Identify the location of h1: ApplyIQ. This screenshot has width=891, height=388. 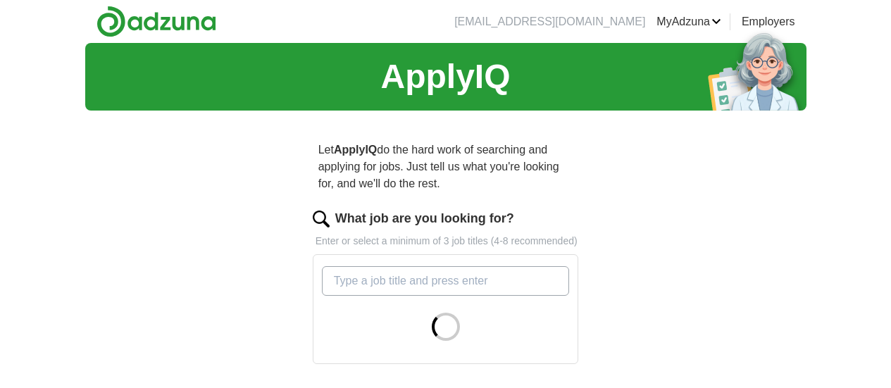
(445, 77).